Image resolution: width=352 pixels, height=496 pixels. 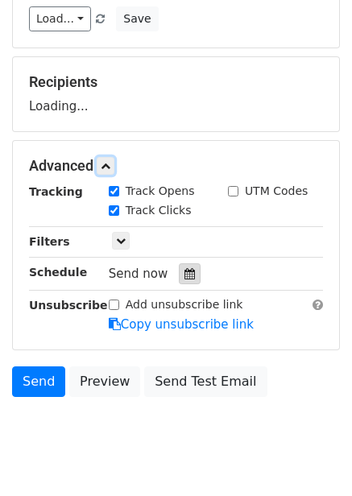 I want to click on h5: Advanced, so click(x=175, y=166).